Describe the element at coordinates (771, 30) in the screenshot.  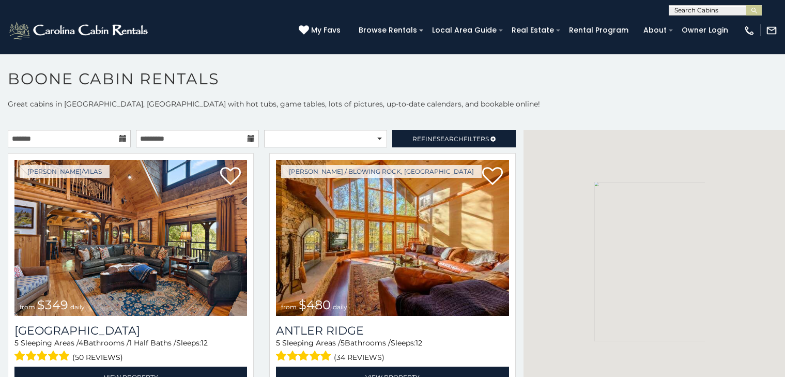
I see `img: mail-regular-white.png` at that location.